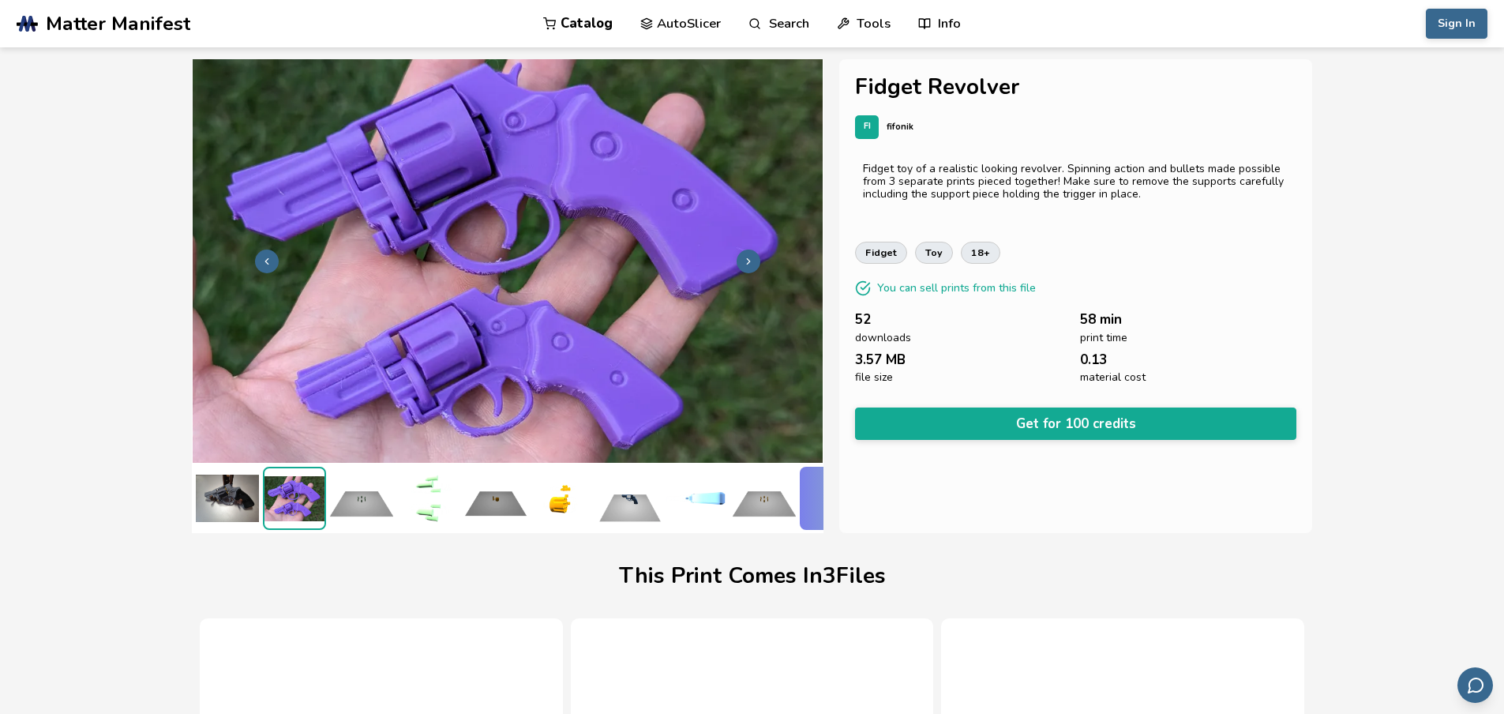 The image size is (1504, 714). I want to click on a: toy, so click(934, 253).